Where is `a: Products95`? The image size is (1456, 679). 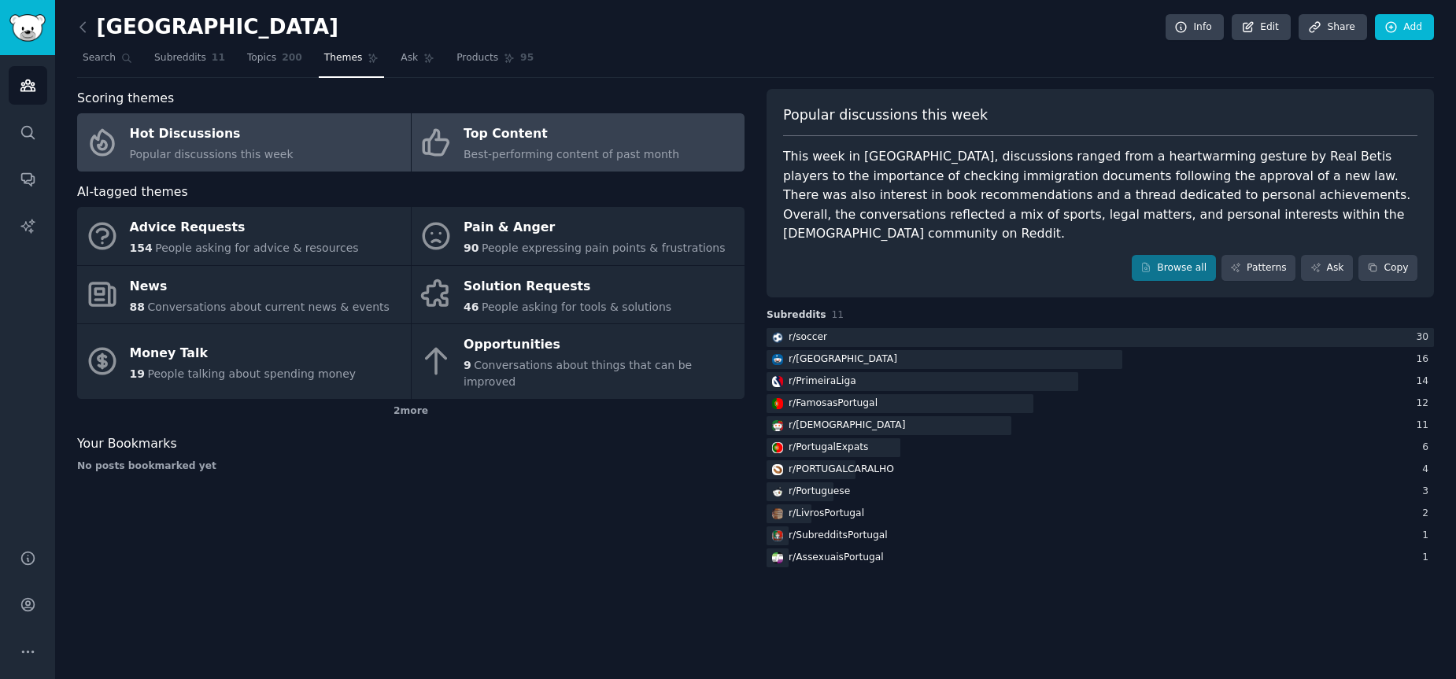 a: Products95 is located at coordinates (495, 61).